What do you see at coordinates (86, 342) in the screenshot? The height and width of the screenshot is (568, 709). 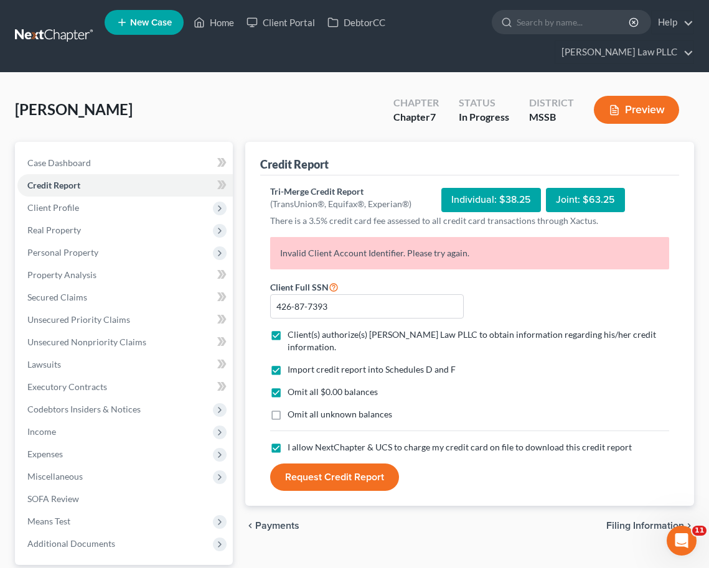 I see `span: Unsecured Nonpriority Claims` at bounding box center [86, 342].